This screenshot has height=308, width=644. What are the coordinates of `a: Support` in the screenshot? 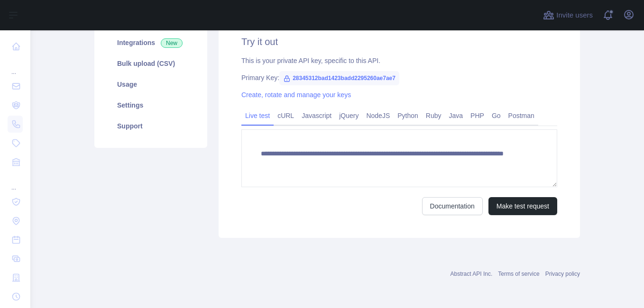 It's located at (151, 126).